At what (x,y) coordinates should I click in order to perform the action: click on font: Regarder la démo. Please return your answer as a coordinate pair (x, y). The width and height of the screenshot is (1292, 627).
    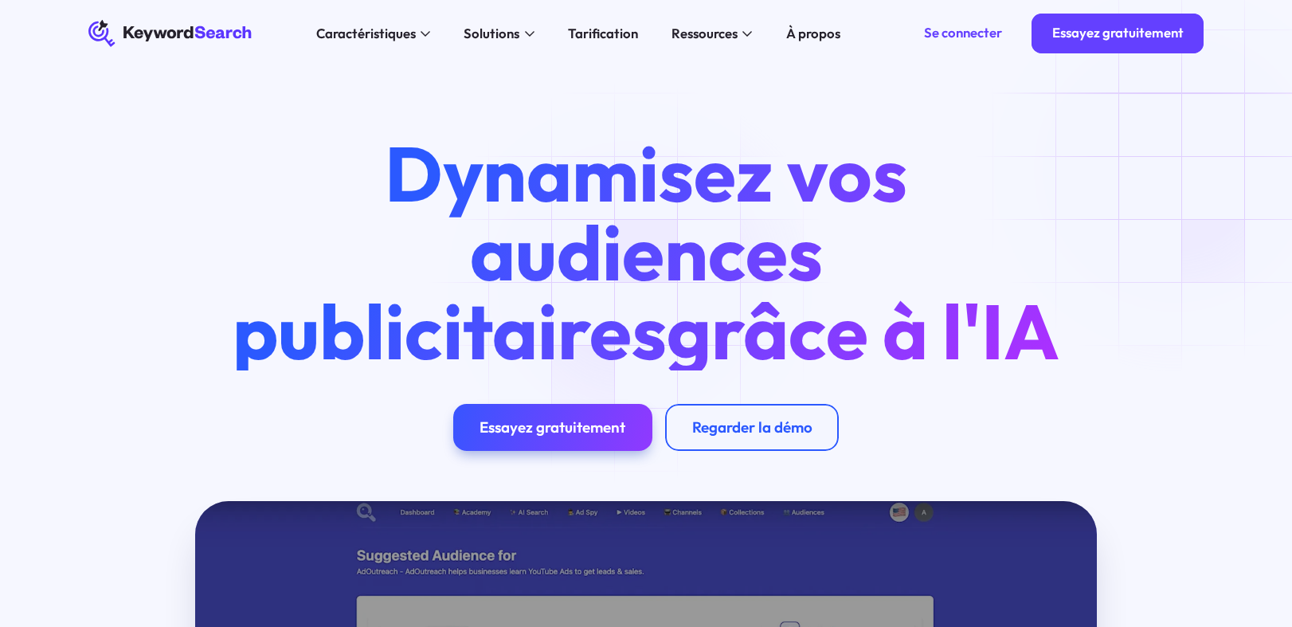
    Looking at the image, I should click on (752, 427).